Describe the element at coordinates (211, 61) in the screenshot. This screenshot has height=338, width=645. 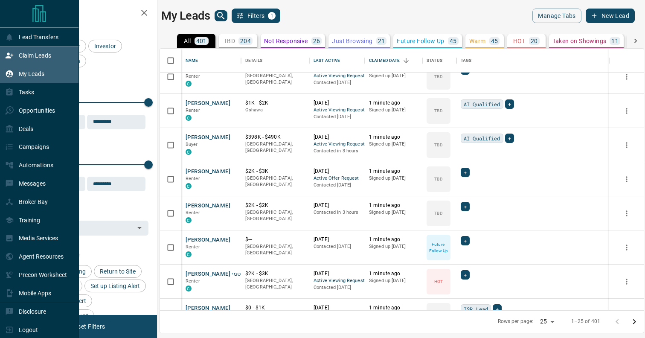
I see `div: Name` at that location.